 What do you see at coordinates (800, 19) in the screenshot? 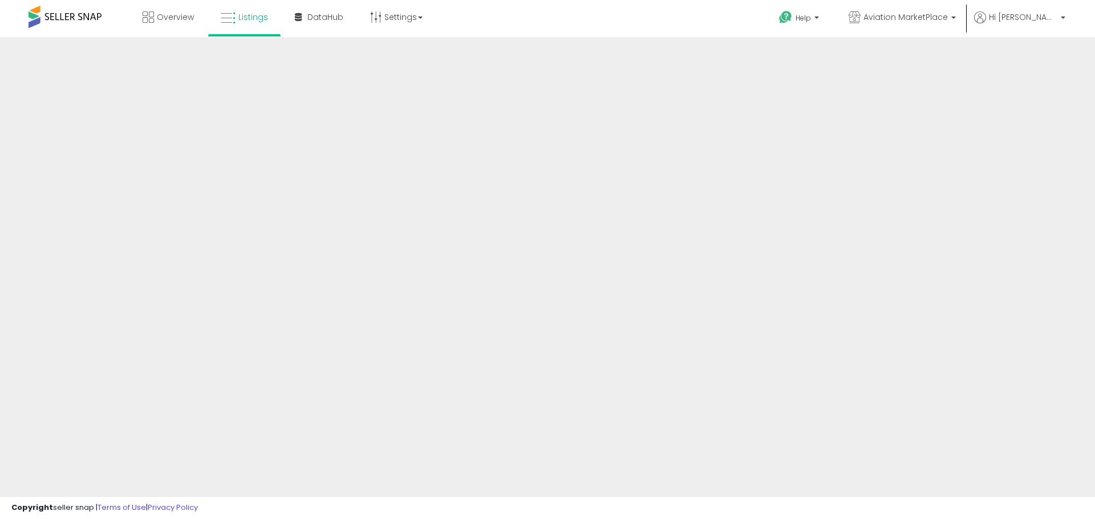
I see `a: Help` at bounding box center [800, 19].